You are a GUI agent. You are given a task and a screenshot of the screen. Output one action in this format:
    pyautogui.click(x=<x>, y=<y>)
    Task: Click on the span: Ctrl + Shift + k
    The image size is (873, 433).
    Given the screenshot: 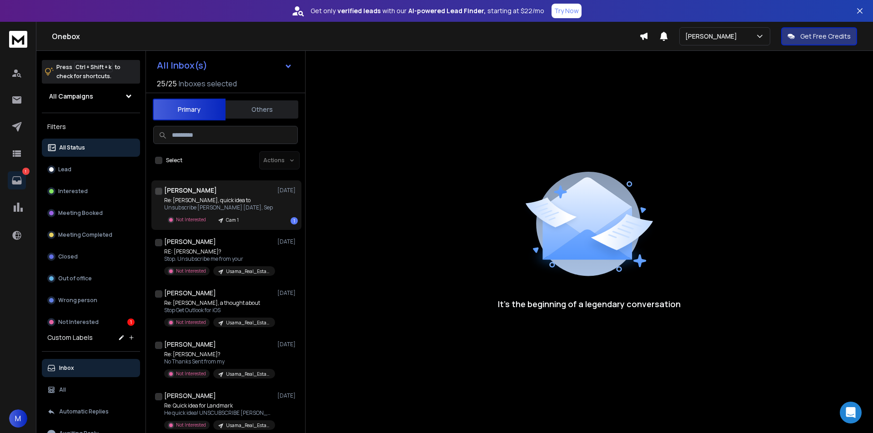 What is the action you would take?
    pyautogui.click(x=93, y=67)
    